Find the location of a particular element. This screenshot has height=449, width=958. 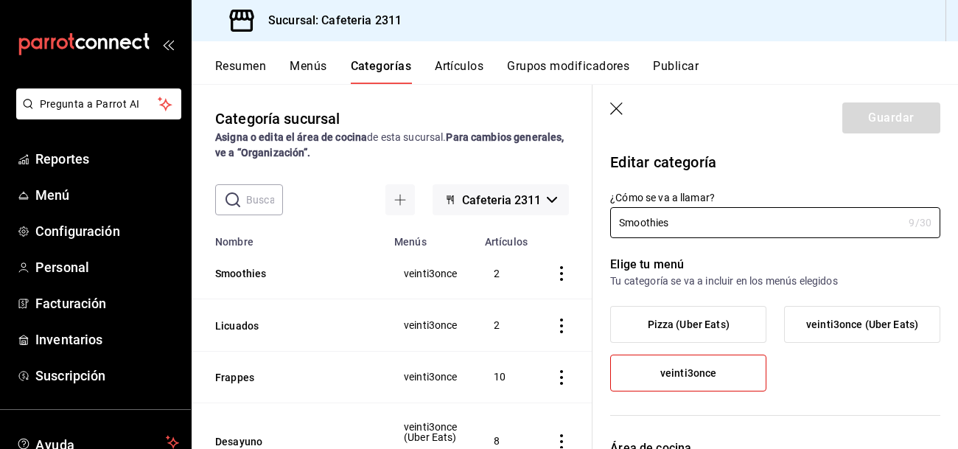

div: Categoría sucursal is located at coordinates (277, 119).